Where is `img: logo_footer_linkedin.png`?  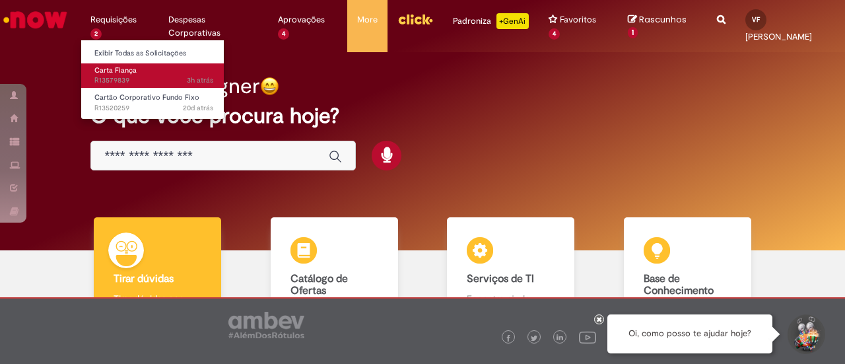
img: logo_footer_linkedin.png is located at coordinates (560, 338).